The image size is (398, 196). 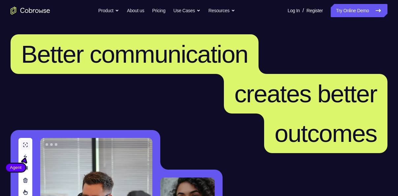 What do you see at coordinates (222, 11) in the screenshot?
I see `button: Resources` at bounding box center [222, 11].